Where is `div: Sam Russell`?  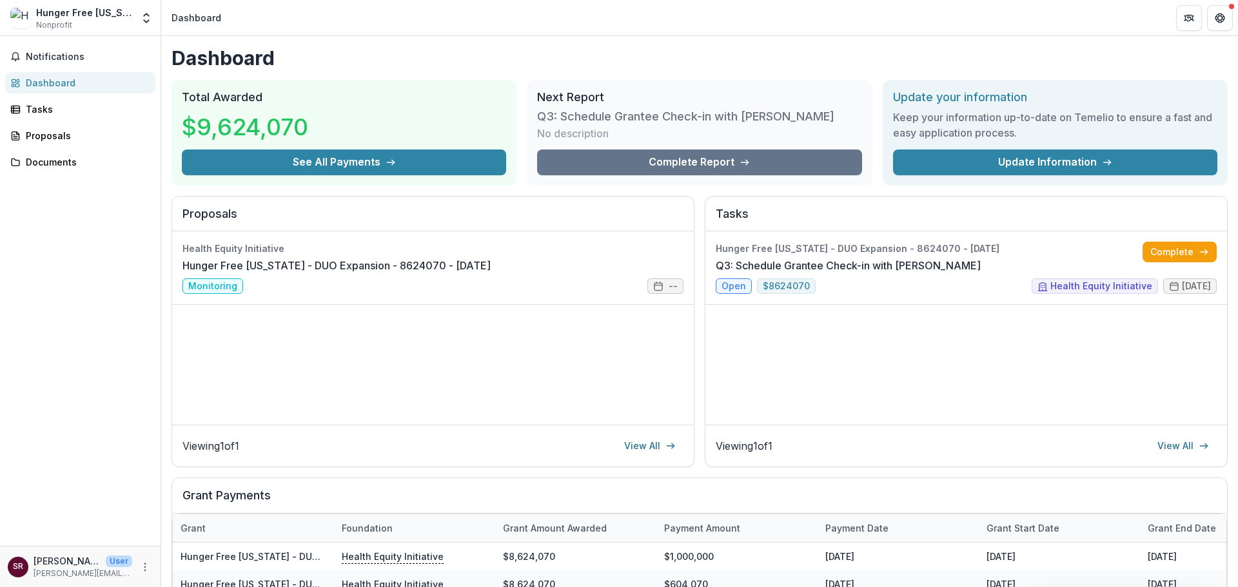 div: Sam Russell is located at coordinates (18, 567).